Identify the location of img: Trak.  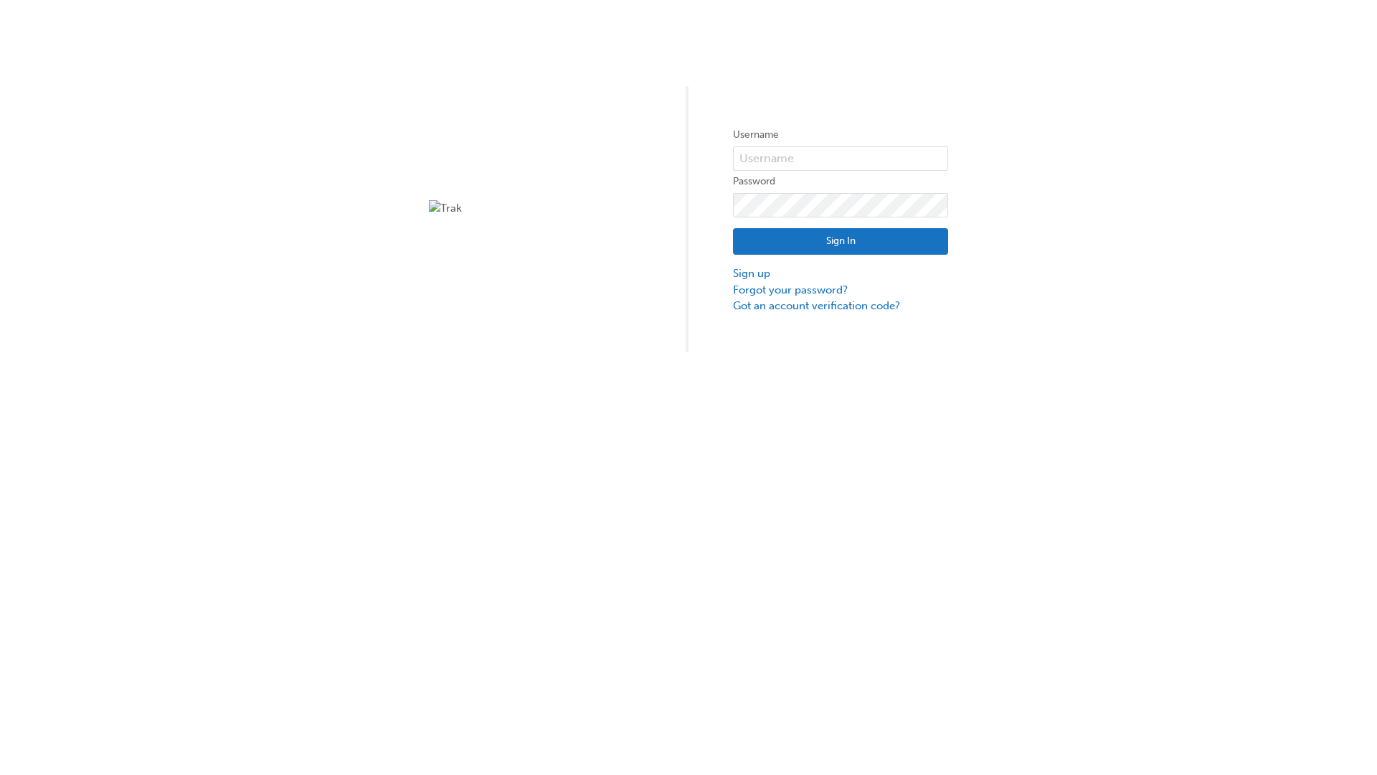
(536, 208).